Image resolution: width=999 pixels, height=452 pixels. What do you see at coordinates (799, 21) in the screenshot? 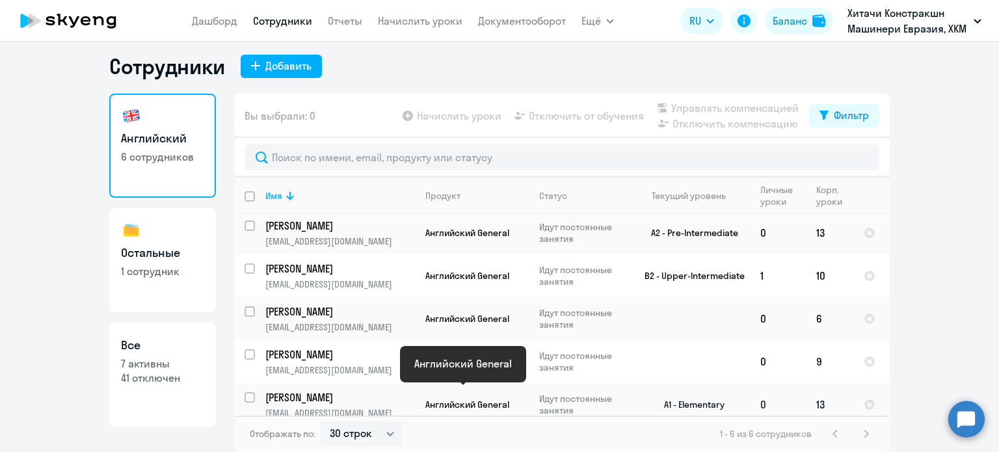
I see `button: Балансbalance` at bounding box center [799, 21].